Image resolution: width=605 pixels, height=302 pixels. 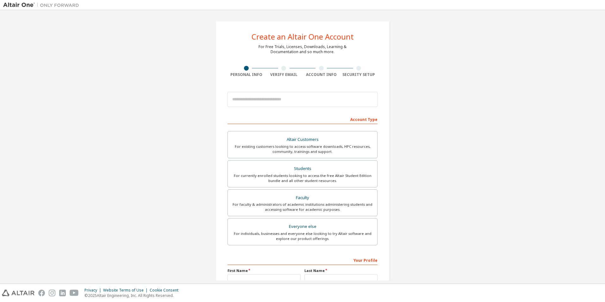 What do you see at coordinates (43, 5) in the screenshot?
I see `img: Altair One` at bounding box center [43, 5].